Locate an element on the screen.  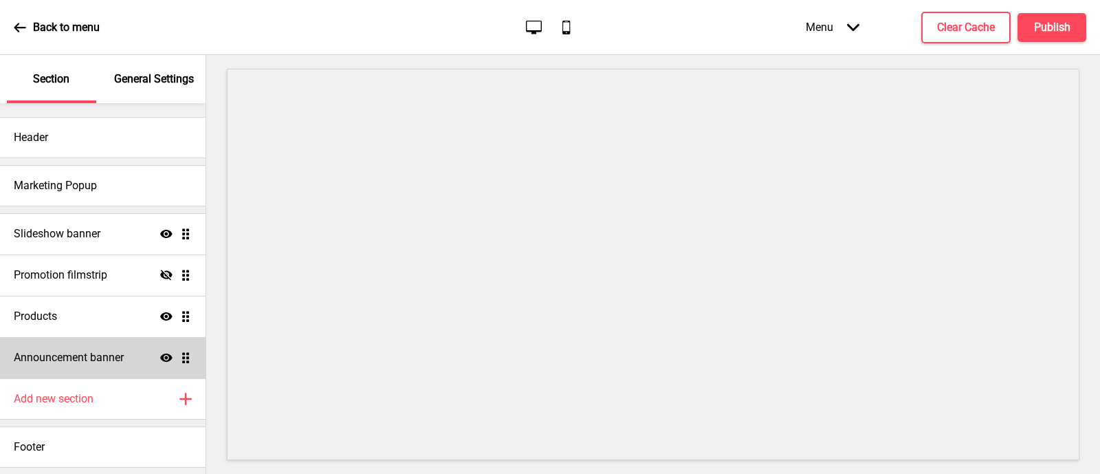
div: Menu is located at coordinates (832, 27).